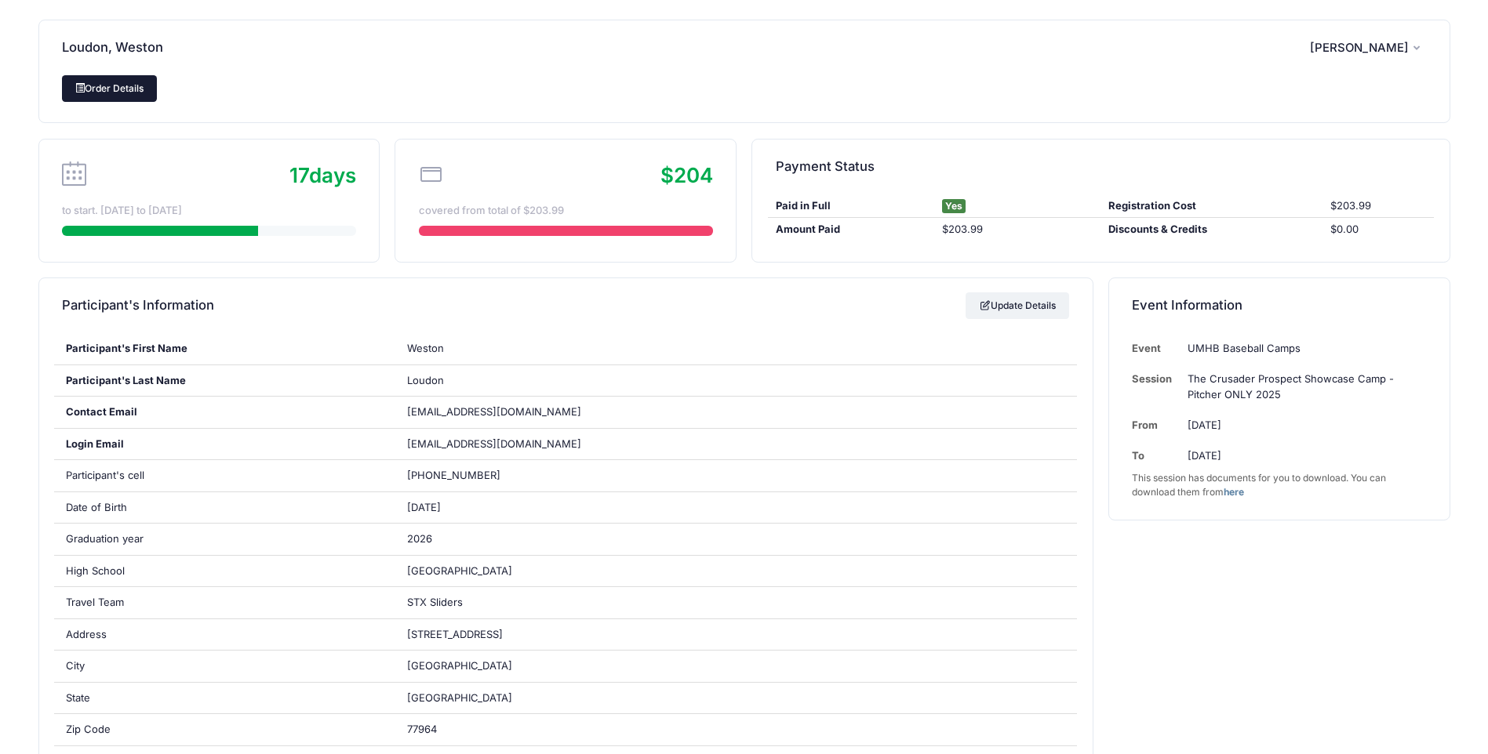  I want to click on h4: Event Information, so click(1187, 306).